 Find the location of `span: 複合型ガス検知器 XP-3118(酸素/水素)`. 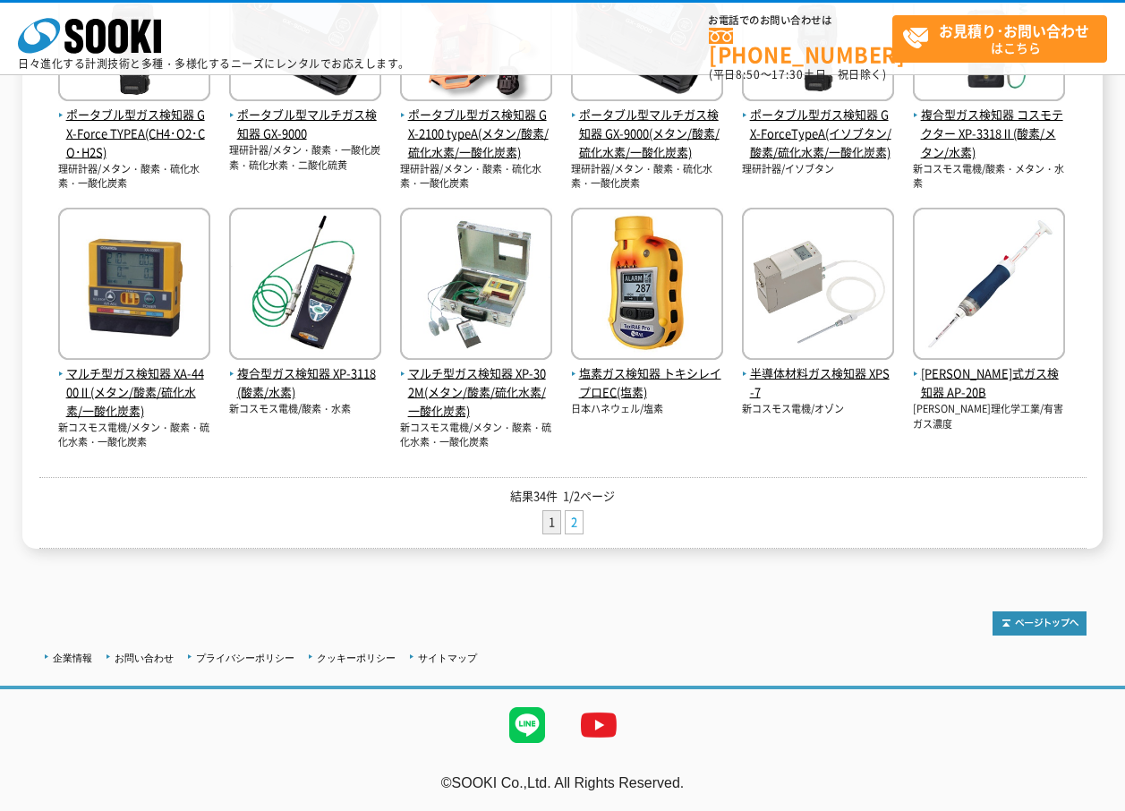

span: 複合型ガス検知器 XP-3118(酸素/水素) is located at coordinates (305, 383).